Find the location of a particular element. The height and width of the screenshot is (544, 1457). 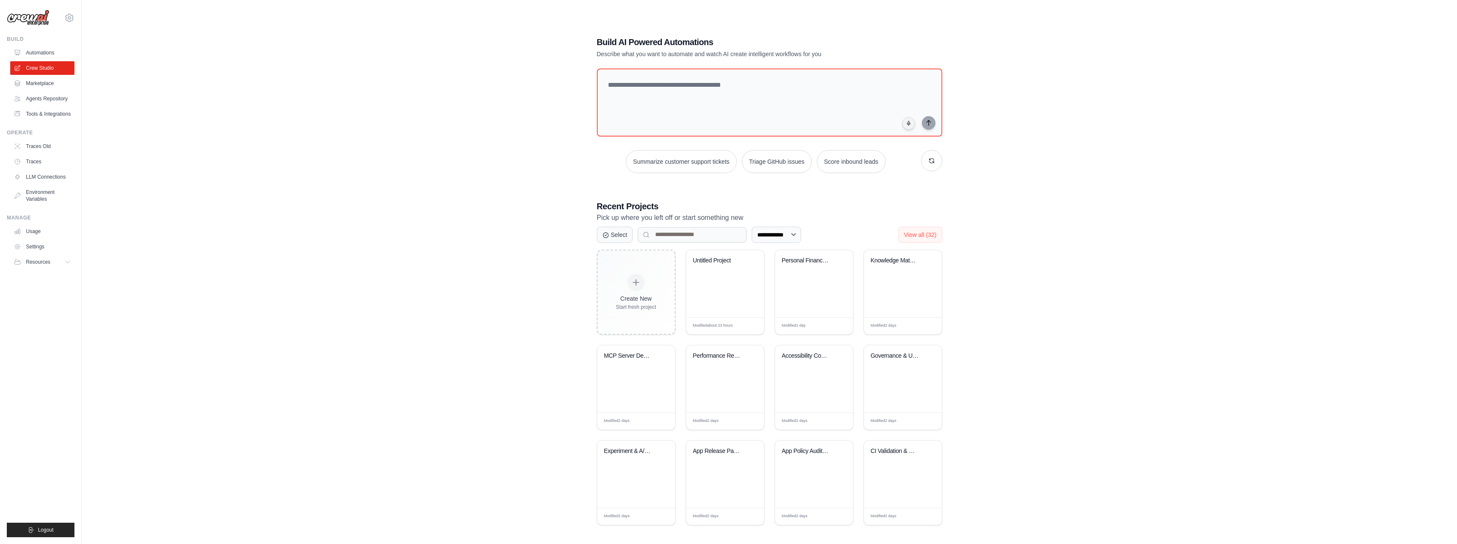

a: Tools & Integrations is located at coordinates (42, 114).